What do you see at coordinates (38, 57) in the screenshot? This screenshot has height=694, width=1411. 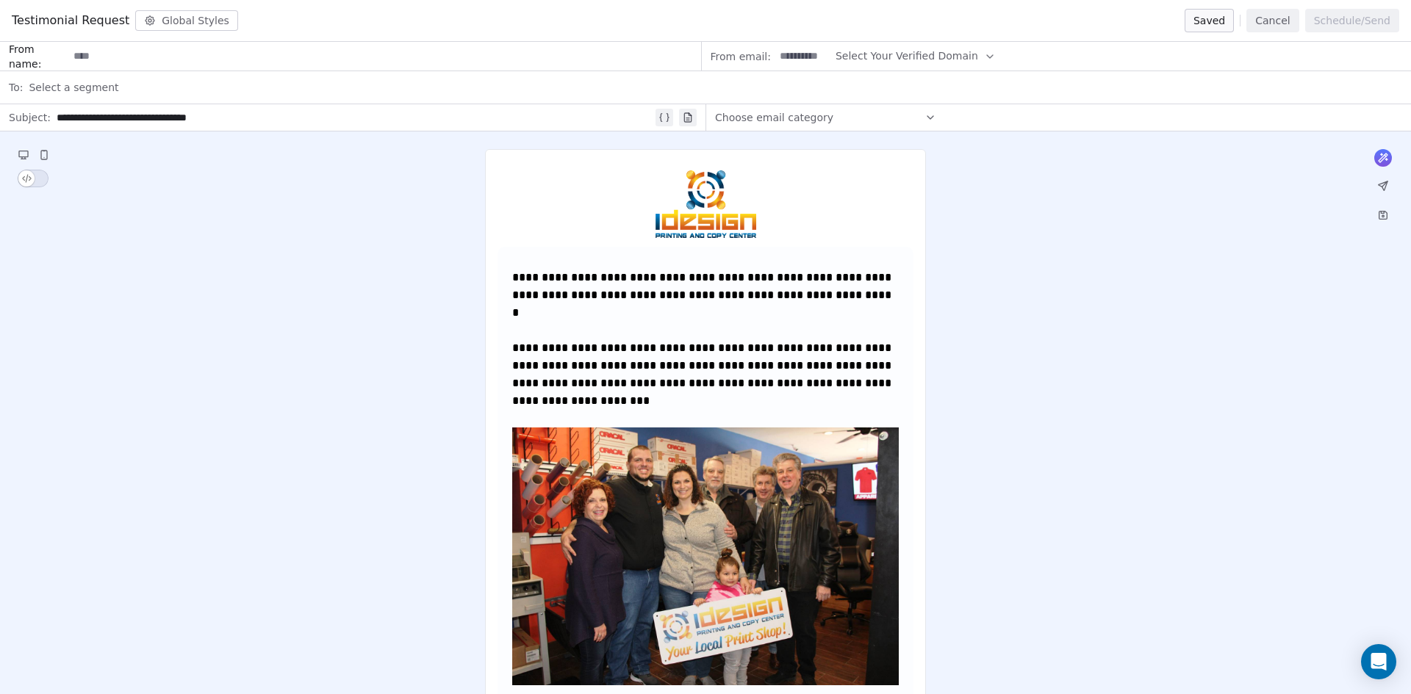 I see `span: From name:` at bounding box center [38, 57].